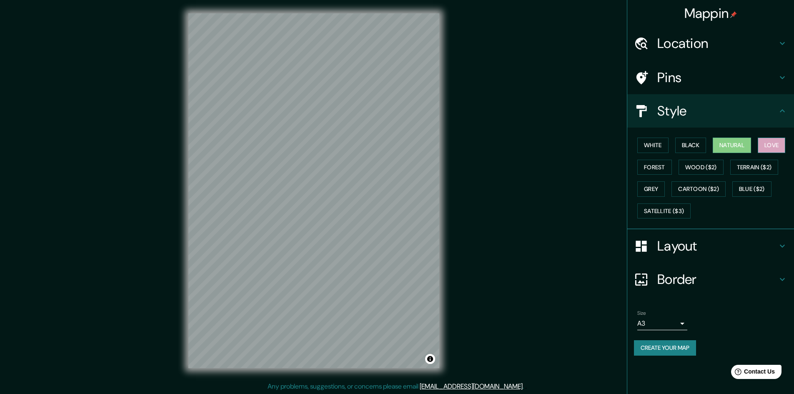 The height and width of the screenshot is (394, 794). I want to click on p: Any problems, suggestions, or concerns please email ., so click(396, 386).